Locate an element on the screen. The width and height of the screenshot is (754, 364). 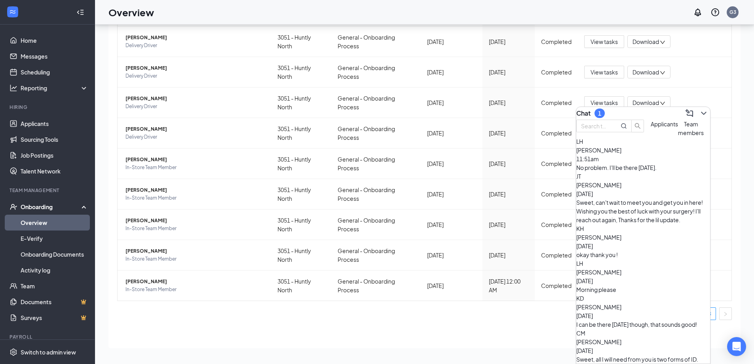
div: KH is located at coordinates (643, 228).